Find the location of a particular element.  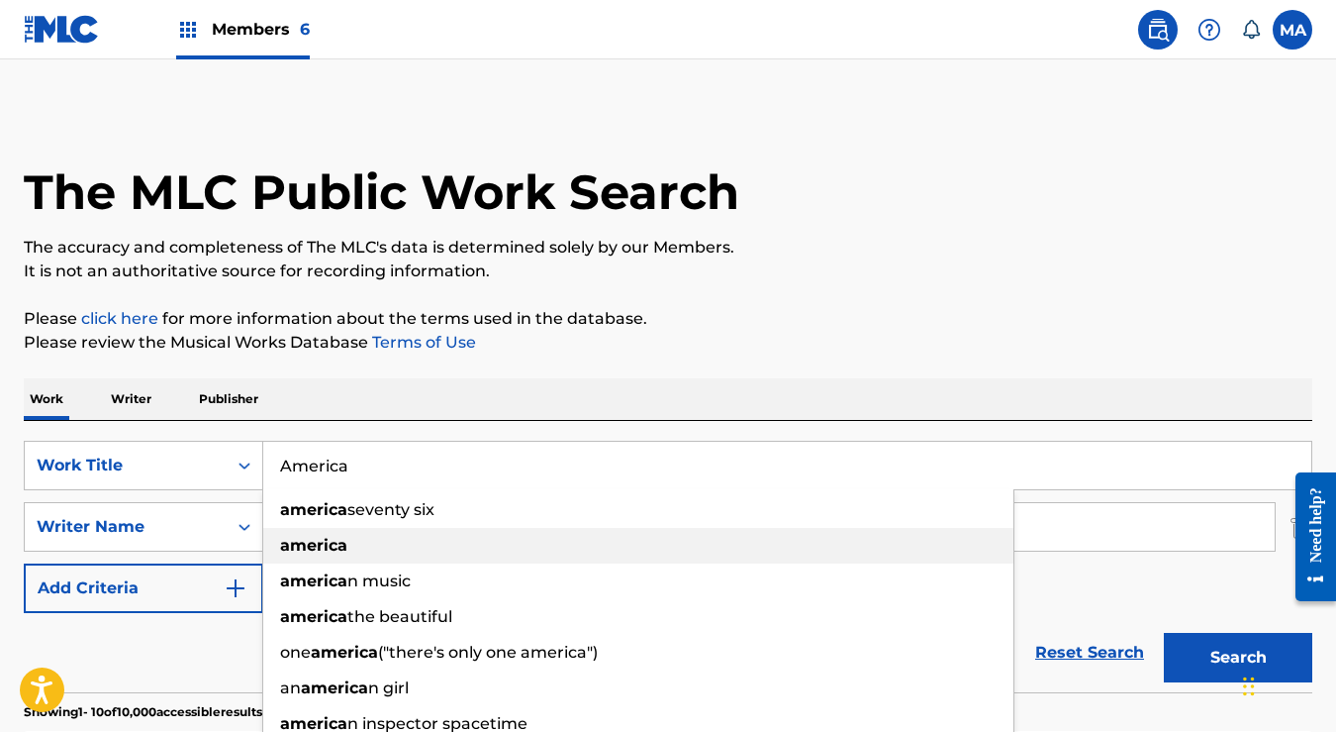

div: Chat Widget is located at coordinates (1287, 684).